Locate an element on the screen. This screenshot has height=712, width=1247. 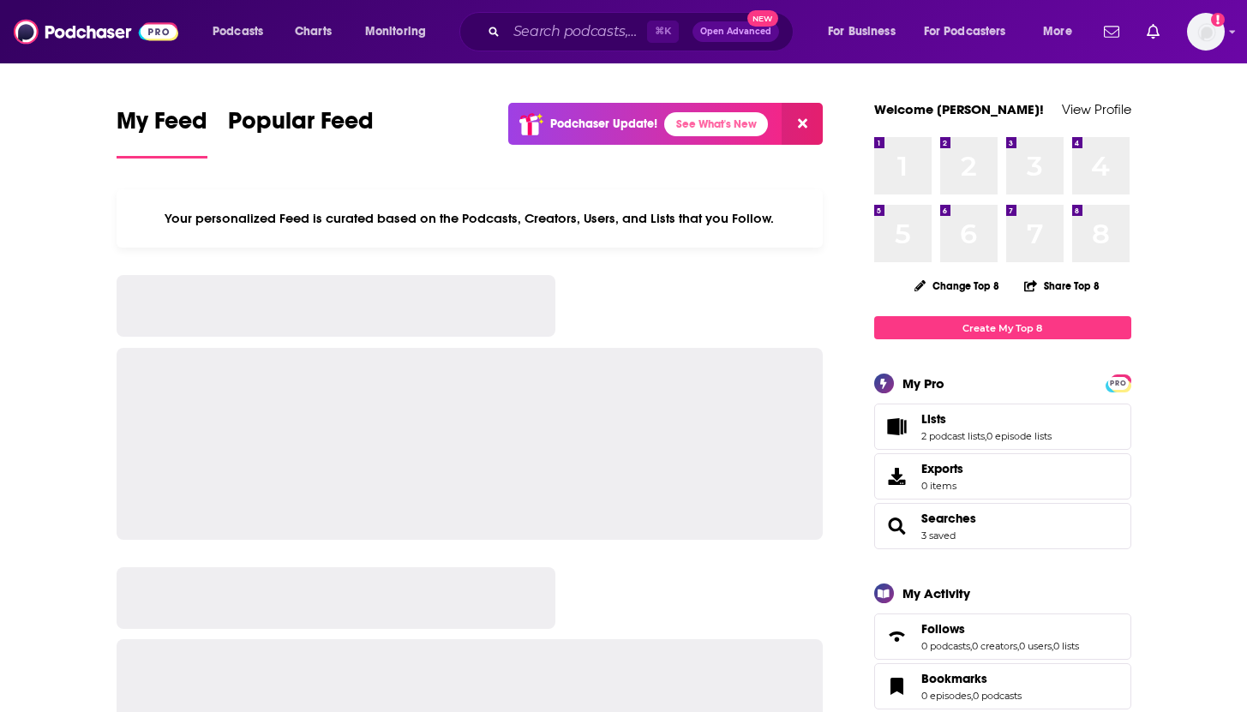
div: Search podcasts, credits, & more... is located at coordinates (643, 32).